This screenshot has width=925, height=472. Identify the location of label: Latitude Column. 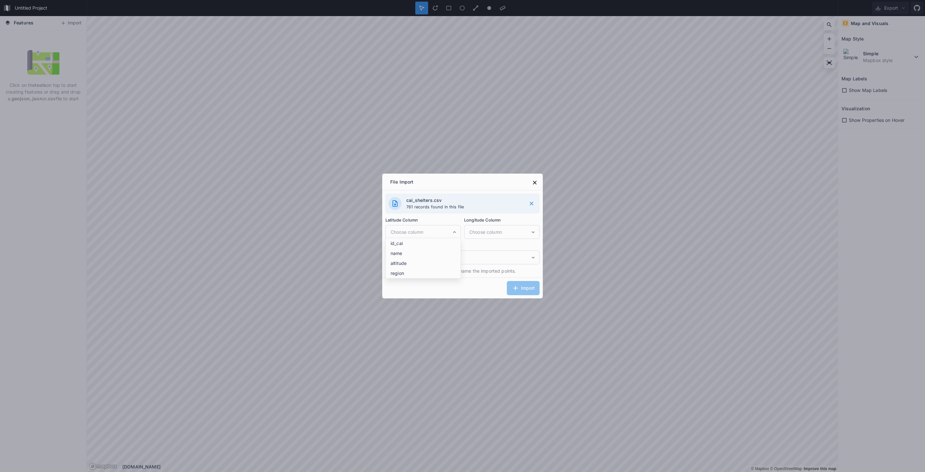
(423, 220).